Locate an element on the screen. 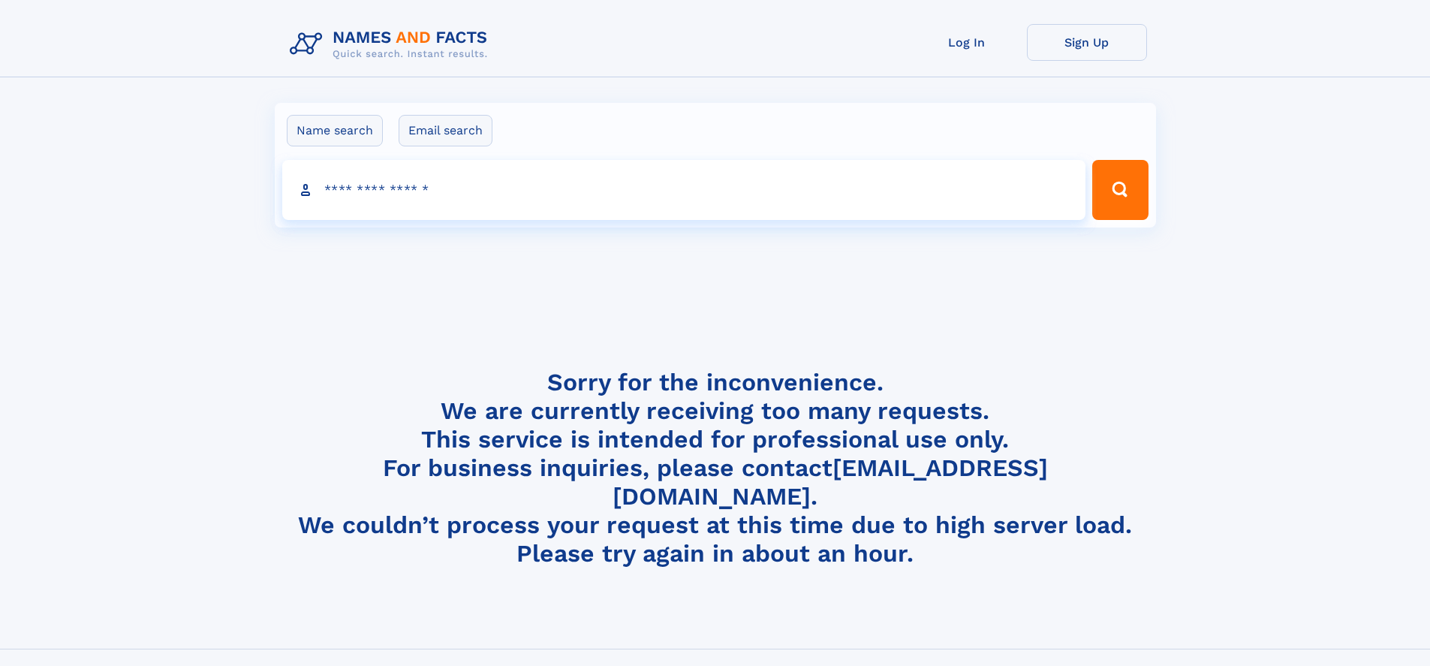  button: Search Button is located at coordinates (1120, 190).